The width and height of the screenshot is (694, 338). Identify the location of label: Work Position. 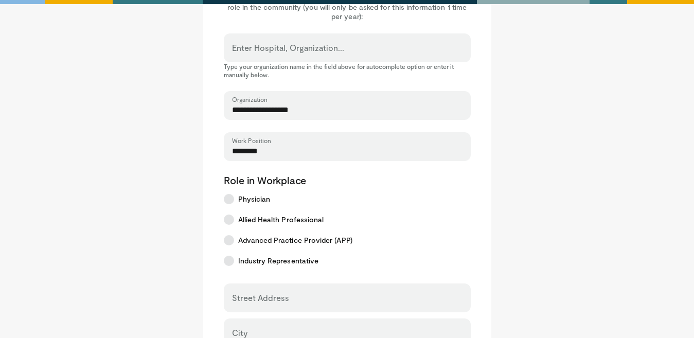
(252, 140).